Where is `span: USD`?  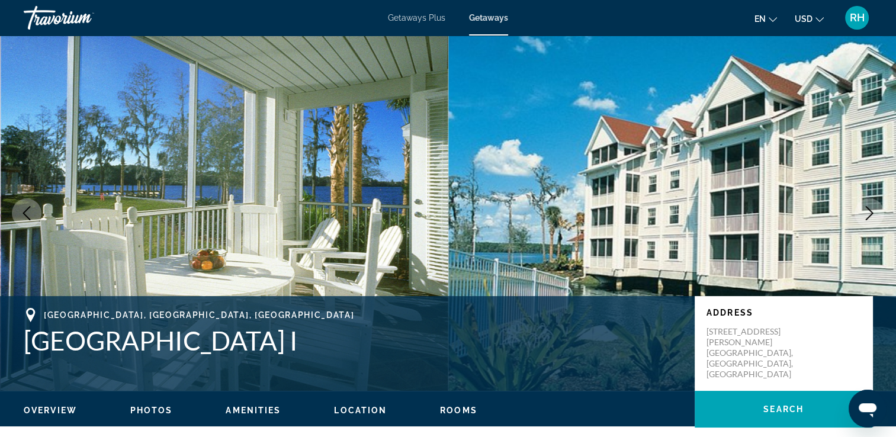 span: USD is located at coordinates (804, 19).